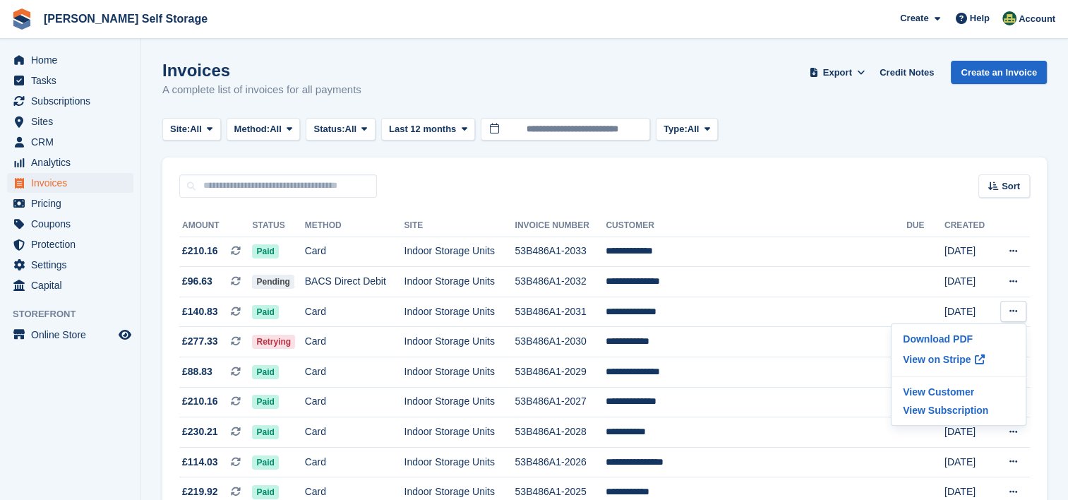  Describe the element at coordinates (560, 282) in the screenshot. I see `td: 53B486A1-2032` at that location.